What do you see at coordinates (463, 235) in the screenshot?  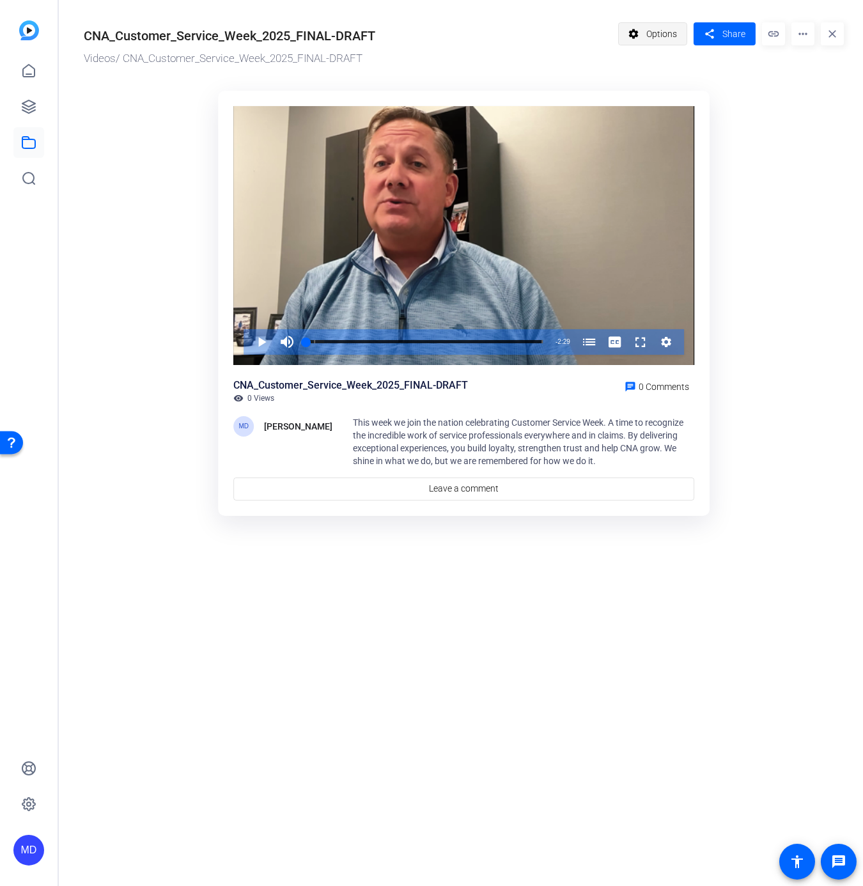 I see `div: Video Player` at bounding box center [463, 235].